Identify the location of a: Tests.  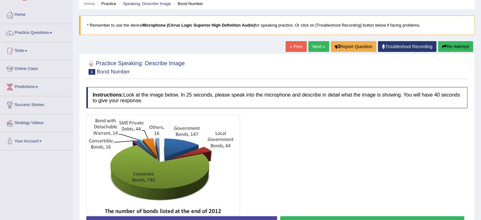
(36, 50).